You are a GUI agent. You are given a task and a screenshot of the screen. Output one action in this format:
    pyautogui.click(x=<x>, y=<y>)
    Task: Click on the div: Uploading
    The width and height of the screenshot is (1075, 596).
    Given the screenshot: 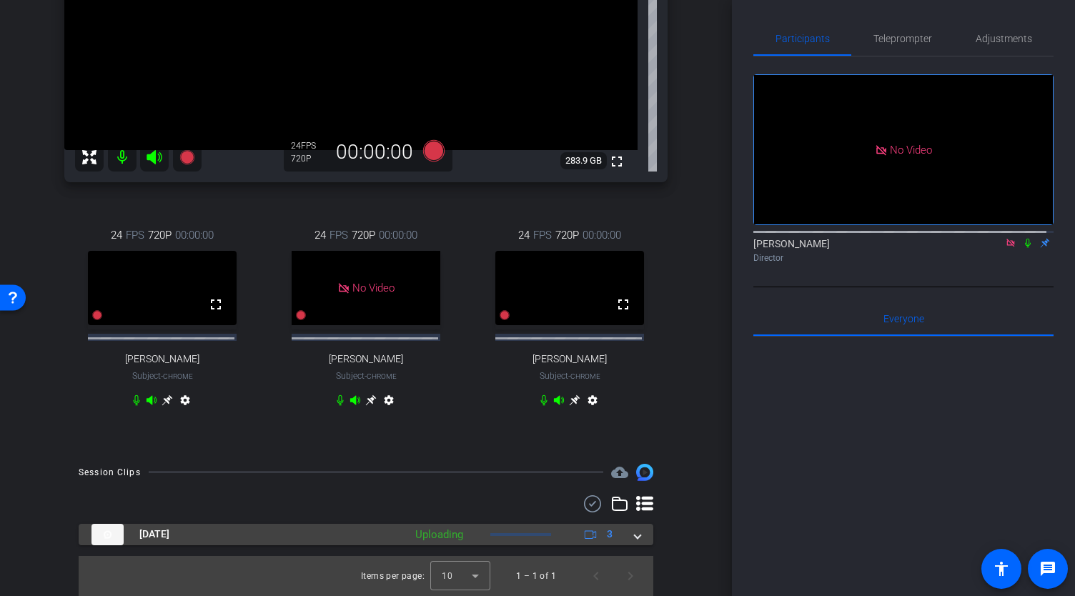 What is the action you would take?
    pyautogui.click(x=439, y=535)
    